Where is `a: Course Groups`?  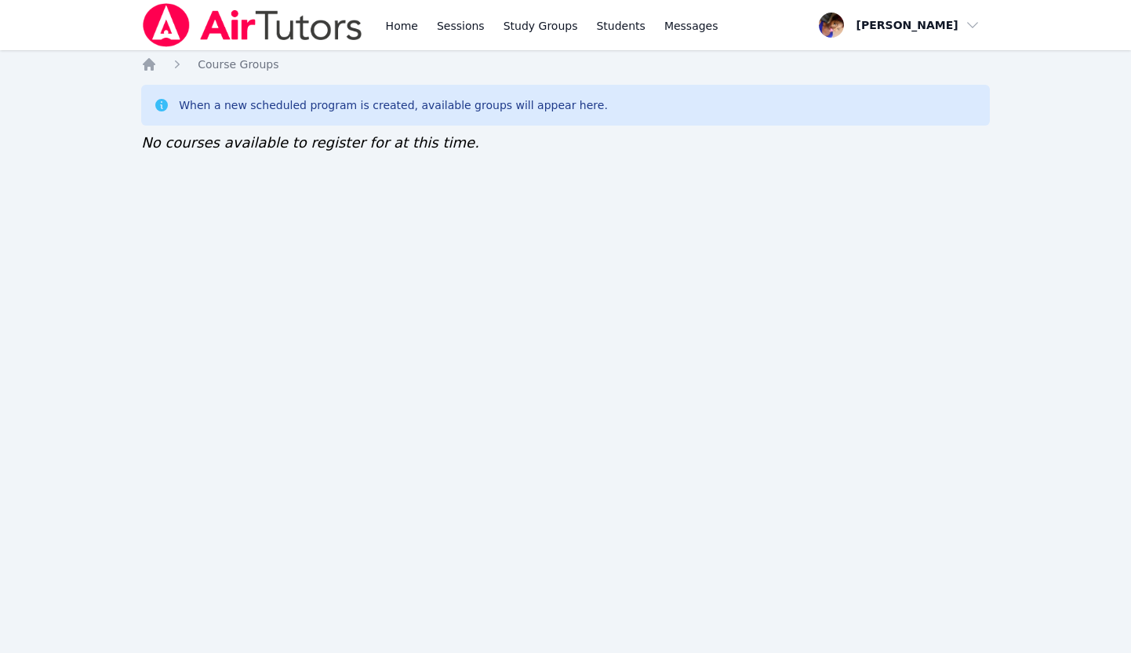 a: Course Groups is located at coordinates (238, 64).